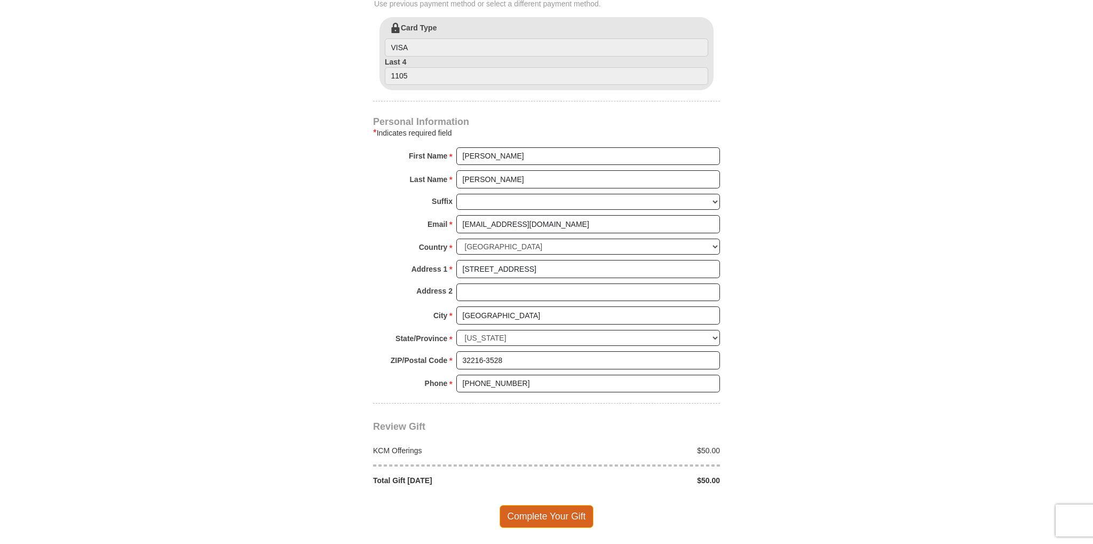  I want to click on strong: City, so click(440, 315).